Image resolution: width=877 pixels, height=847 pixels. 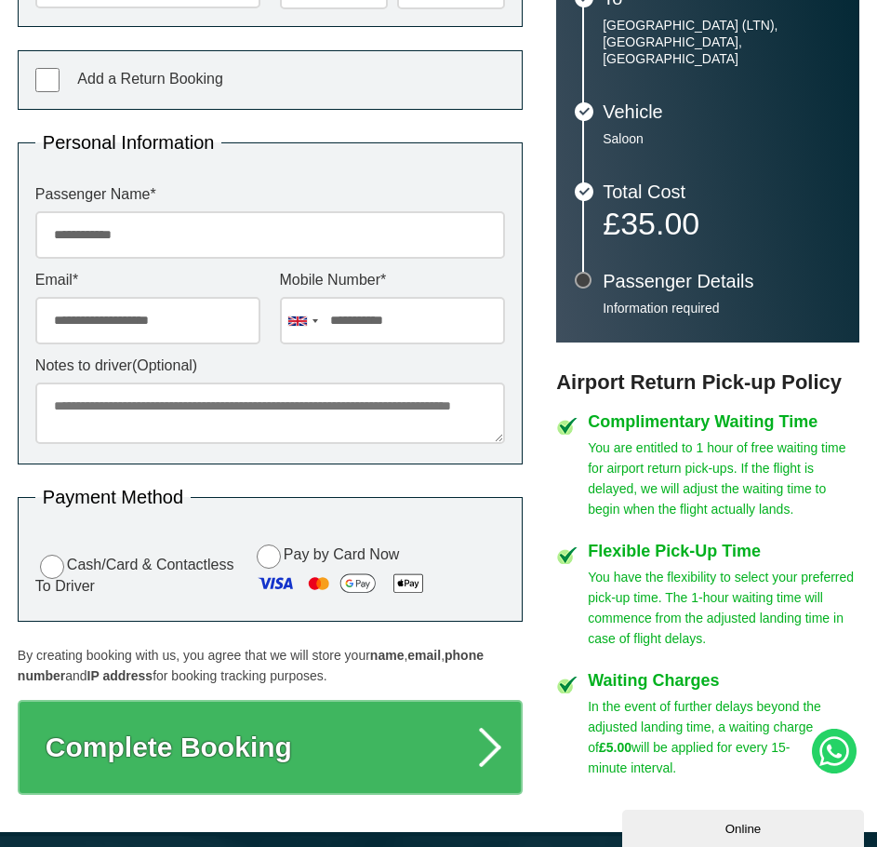 I want to click on label: Email, so click(x=148, y=280).